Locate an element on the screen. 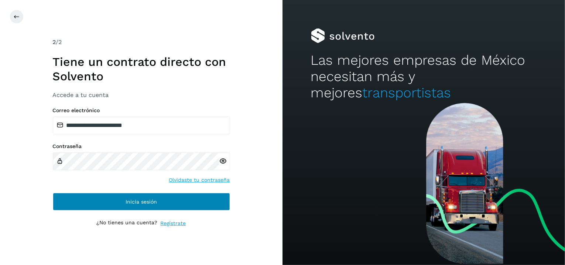 The height and width of the screenshot is (265, 565). label: Contraseña is located at coordinates (142, 146).